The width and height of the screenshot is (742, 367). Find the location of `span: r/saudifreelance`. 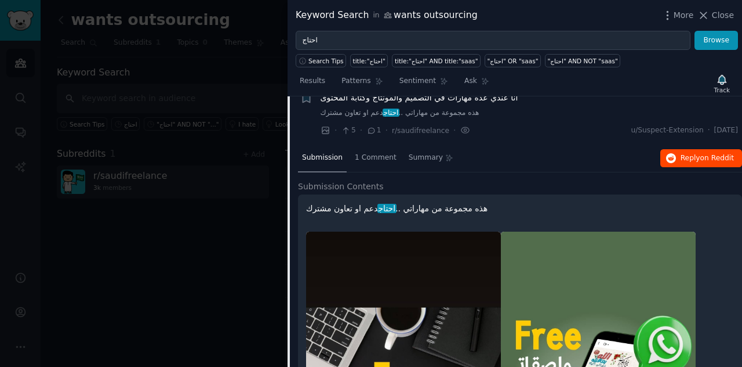

span: r/saudifreelance is located at coordinates (421, 131).